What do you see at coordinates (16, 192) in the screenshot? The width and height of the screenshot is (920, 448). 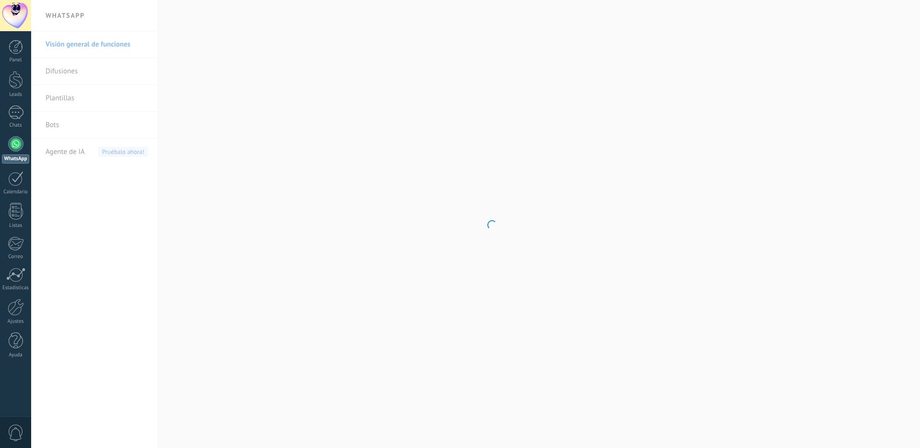 I see `div: Calendario` at bounding box center [16, 192].